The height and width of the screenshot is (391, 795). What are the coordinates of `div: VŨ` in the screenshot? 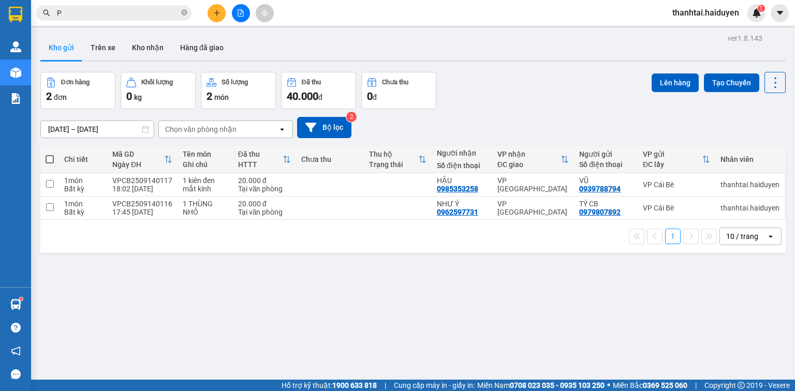 It's located at (606, 181).